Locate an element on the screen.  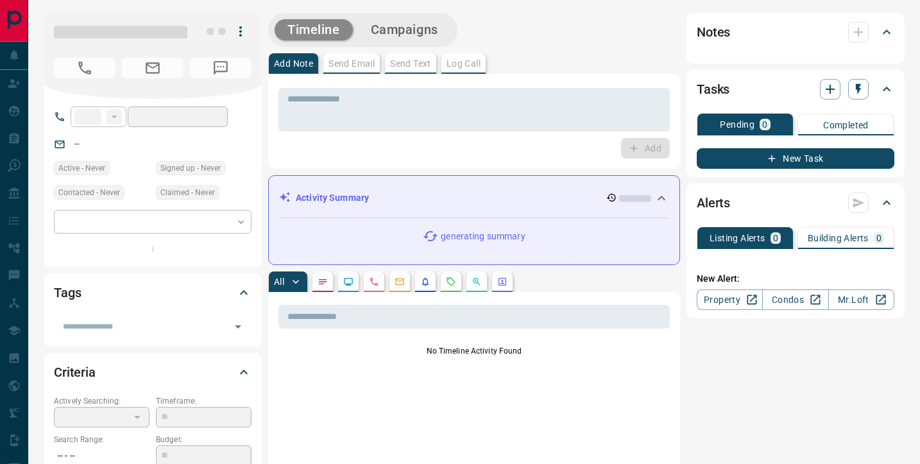
p: generating summary is located at coordinates (482, 236).